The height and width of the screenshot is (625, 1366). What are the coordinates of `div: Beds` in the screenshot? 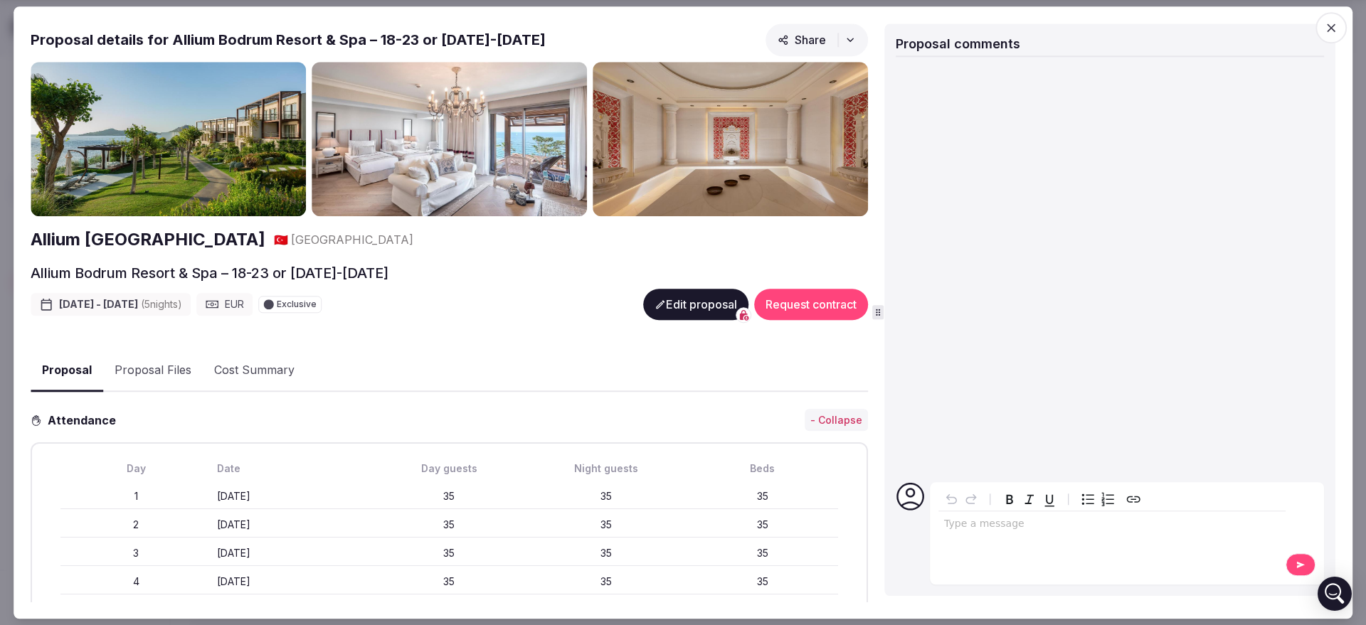 It's located at (763, 469).